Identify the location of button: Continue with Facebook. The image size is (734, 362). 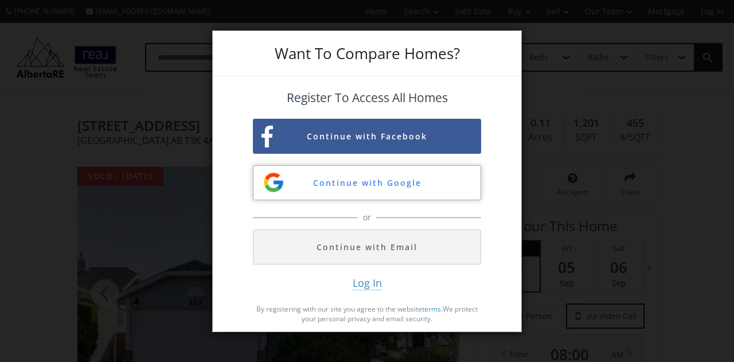
(367, 136).